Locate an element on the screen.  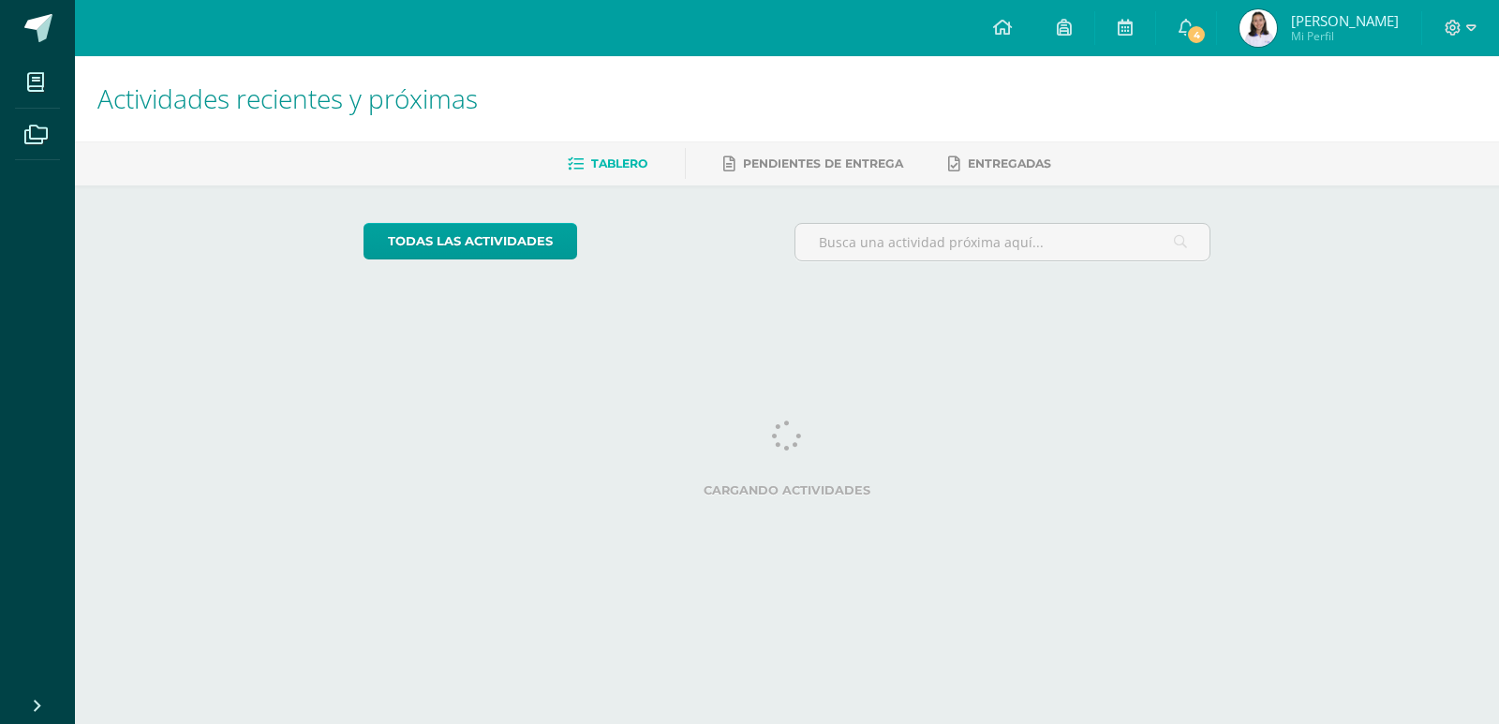
label: Cargando actividades is located at coordinates (787, 490).